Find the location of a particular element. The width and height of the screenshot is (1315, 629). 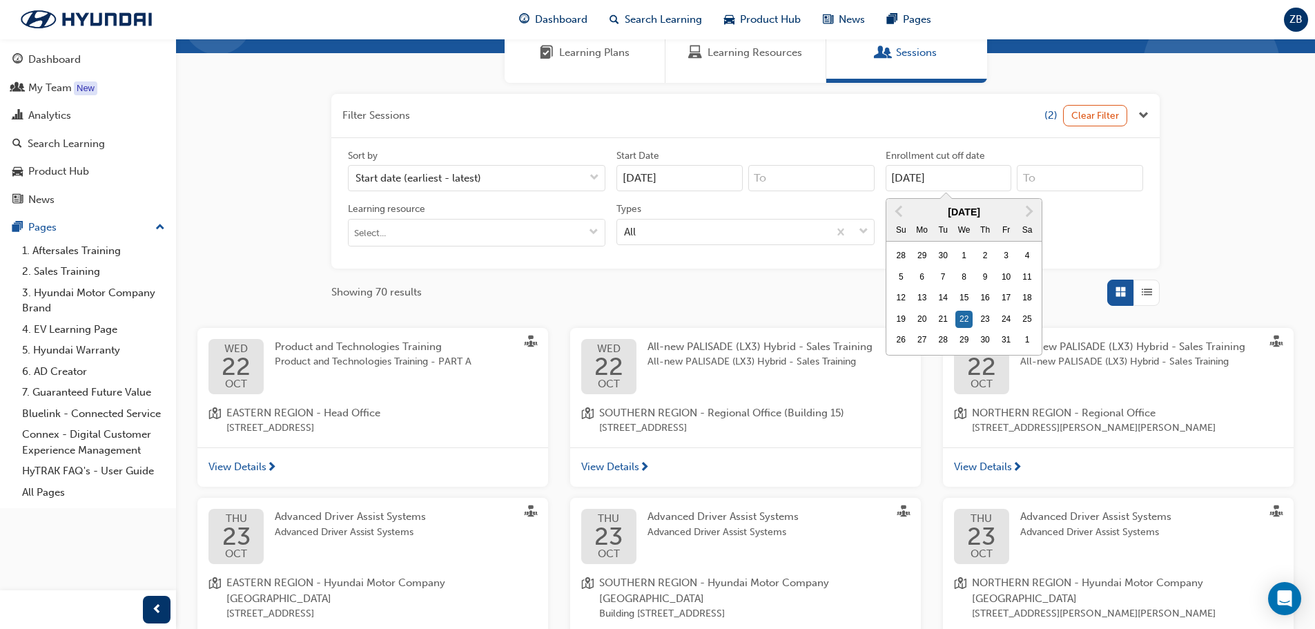

a: Learning PlansLearning Plans is located at coordinates (585, 52).